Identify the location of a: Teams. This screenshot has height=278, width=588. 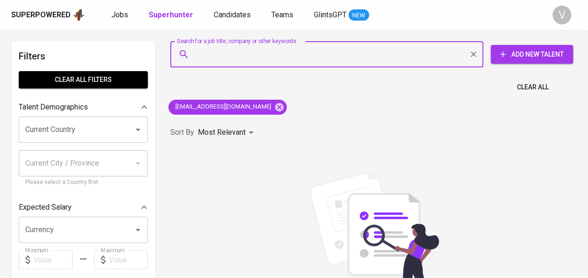
(283, 15).